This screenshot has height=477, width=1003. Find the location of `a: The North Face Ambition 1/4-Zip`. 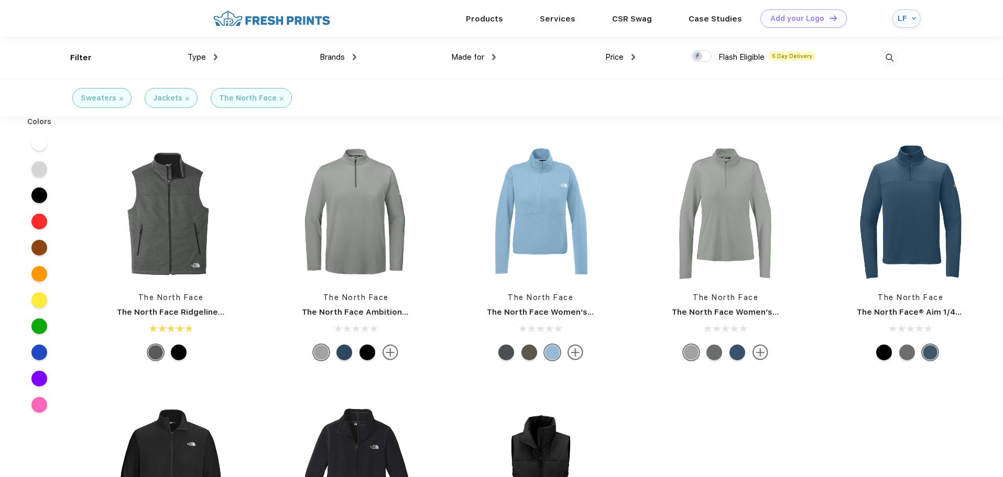

a: The North Face Ambition 1/4-Zip is located at coordinates (367, 312).